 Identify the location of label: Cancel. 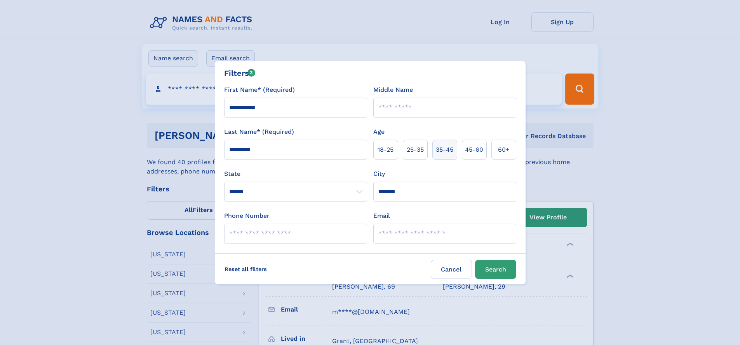
(451, 269).